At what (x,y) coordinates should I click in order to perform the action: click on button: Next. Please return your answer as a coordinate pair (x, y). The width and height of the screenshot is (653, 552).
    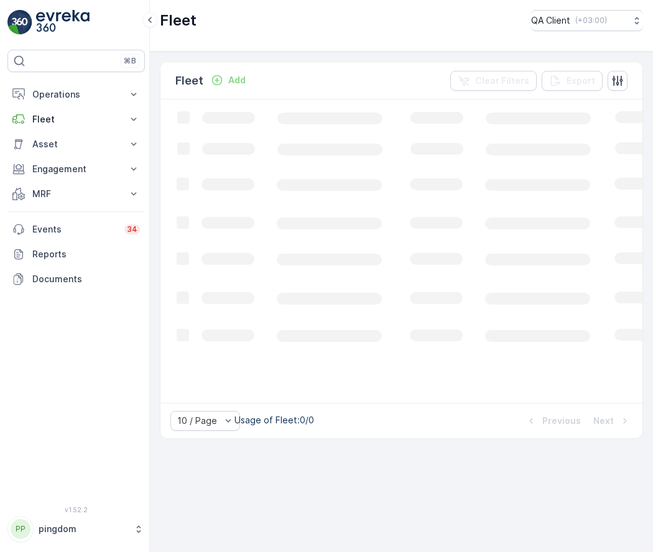
    Looking at the image, I should click on (612, 421).